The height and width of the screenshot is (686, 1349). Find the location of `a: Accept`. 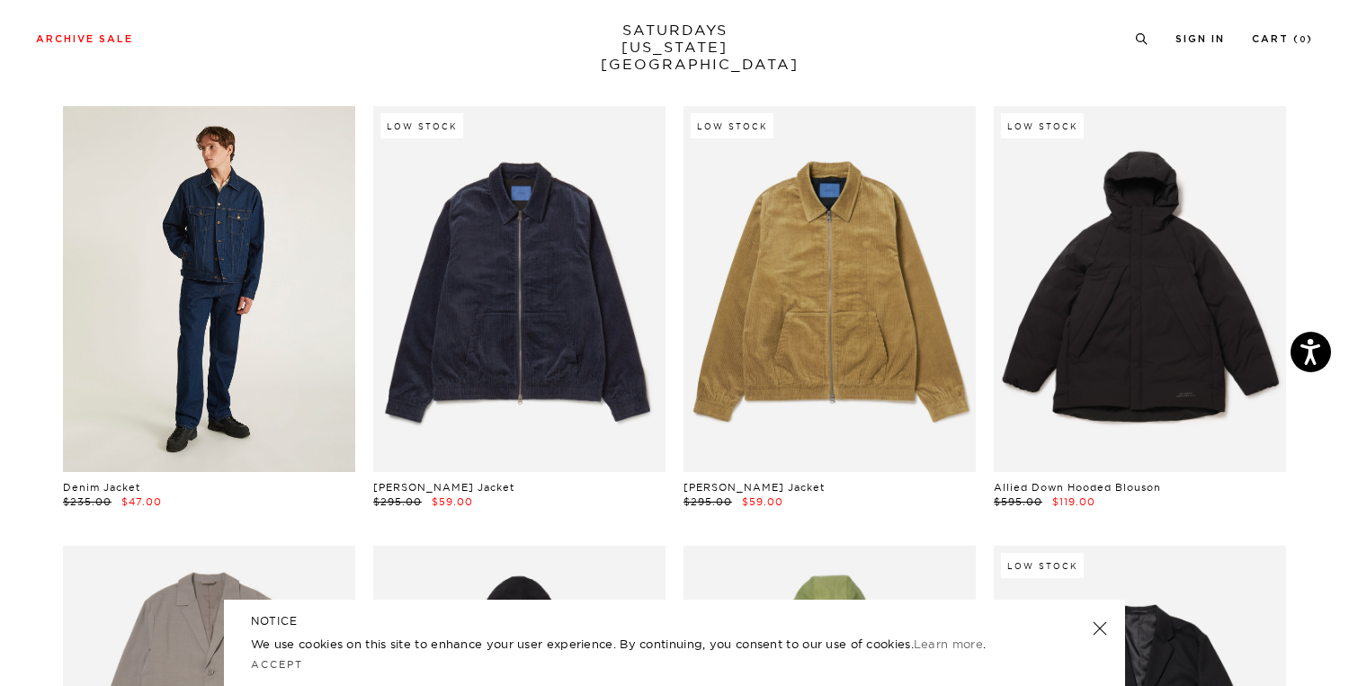

a: Accept is located at coordinates (277, 665).